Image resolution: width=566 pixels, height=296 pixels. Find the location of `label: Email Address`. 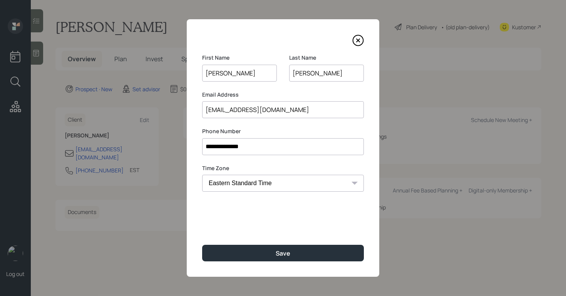

label: Email Address is located at coordinates (283, 95).